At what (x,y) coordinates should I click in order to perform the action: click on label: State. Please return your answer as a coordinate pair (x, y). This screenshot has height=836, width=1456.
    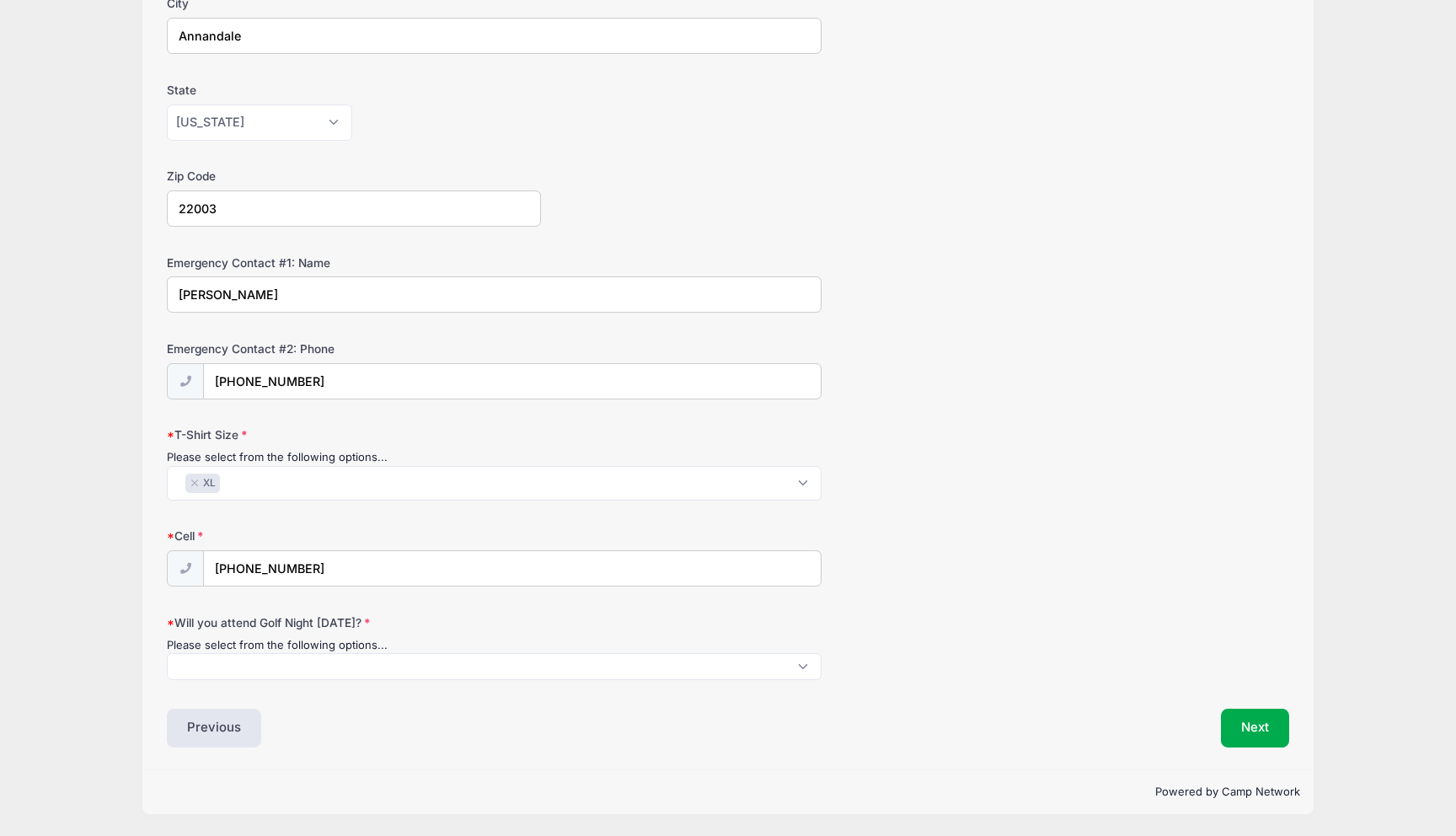
    Looking at the image, I should click on (354, 90).